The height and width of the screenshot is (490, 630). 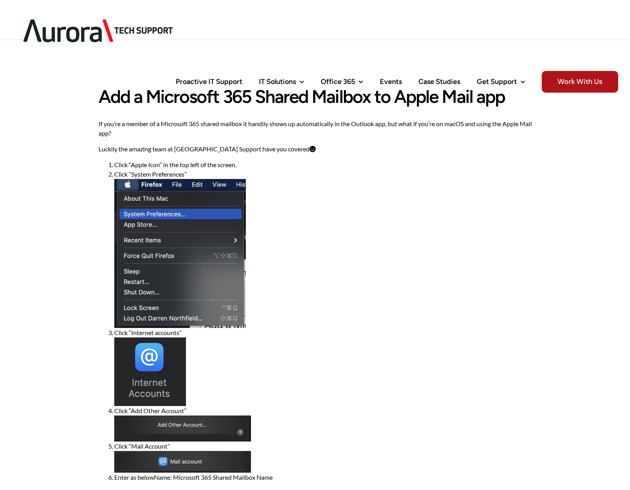 What do you see at coordinates (580, 82) in the screenshot?
I see `span: Work With Us` at bounding box center [580, 82].